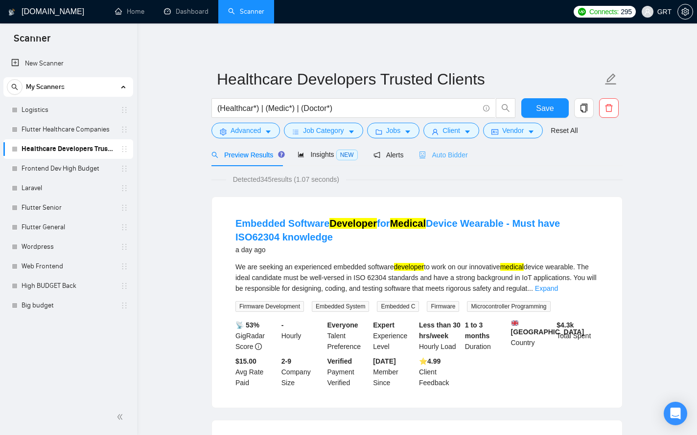 This screenshot has height=435, width=697. What do you see at coordinates (545, 108) in the screenshot?
I see `button: Save` at bounding box center [545, 108].